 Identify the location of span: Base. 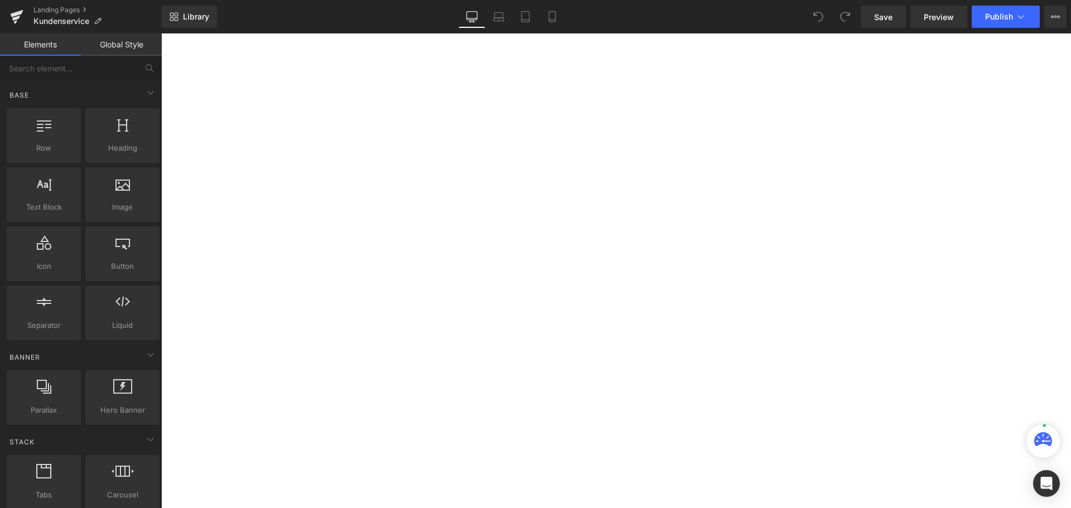
(19, 95).